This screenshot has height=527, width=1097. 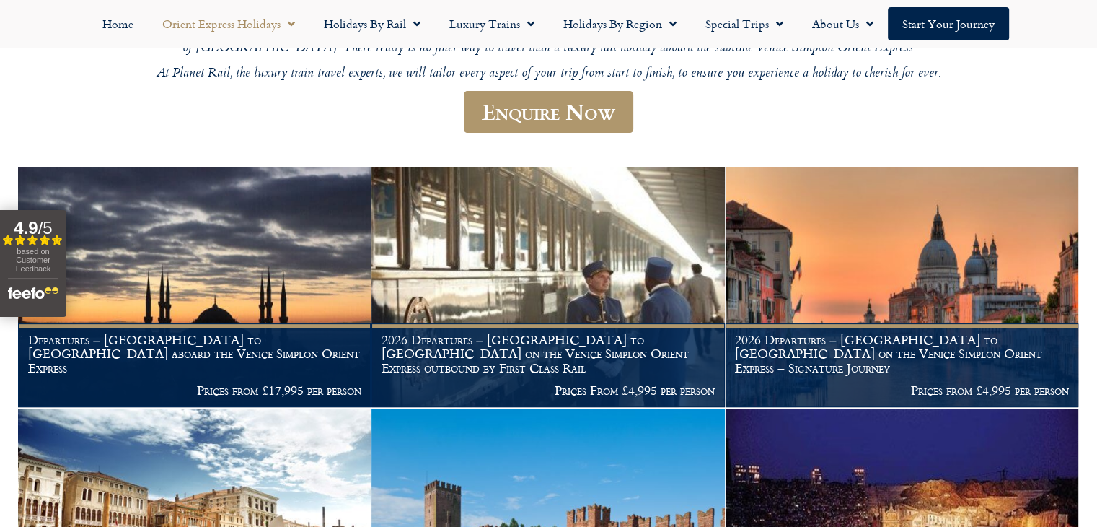 What do you see at coordinates (843, 24) in the screenshot?
I see `a: About Us` at bounding box center [843, 24].